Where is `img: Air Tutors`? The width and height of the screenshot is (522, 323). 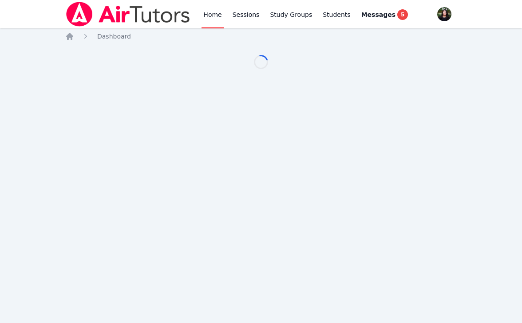
img: Air Tutors is located at coordinates (128, 14).